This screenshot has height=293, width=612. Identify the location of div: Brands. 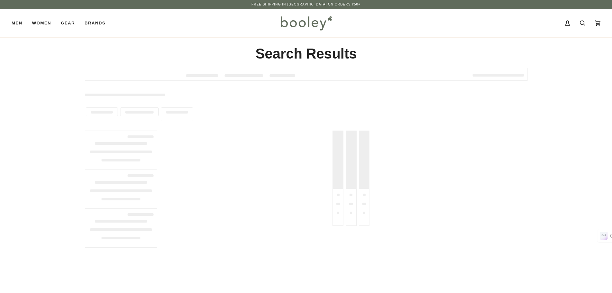
(95, 23).